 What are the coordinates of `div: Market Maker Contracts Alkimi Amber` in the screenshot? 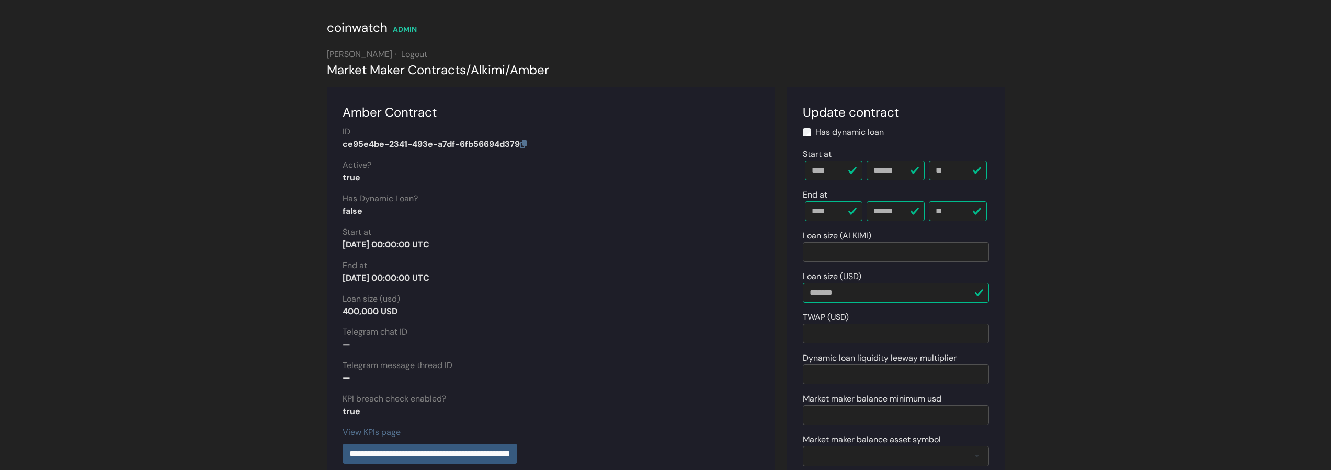 It's located at (666, 70).